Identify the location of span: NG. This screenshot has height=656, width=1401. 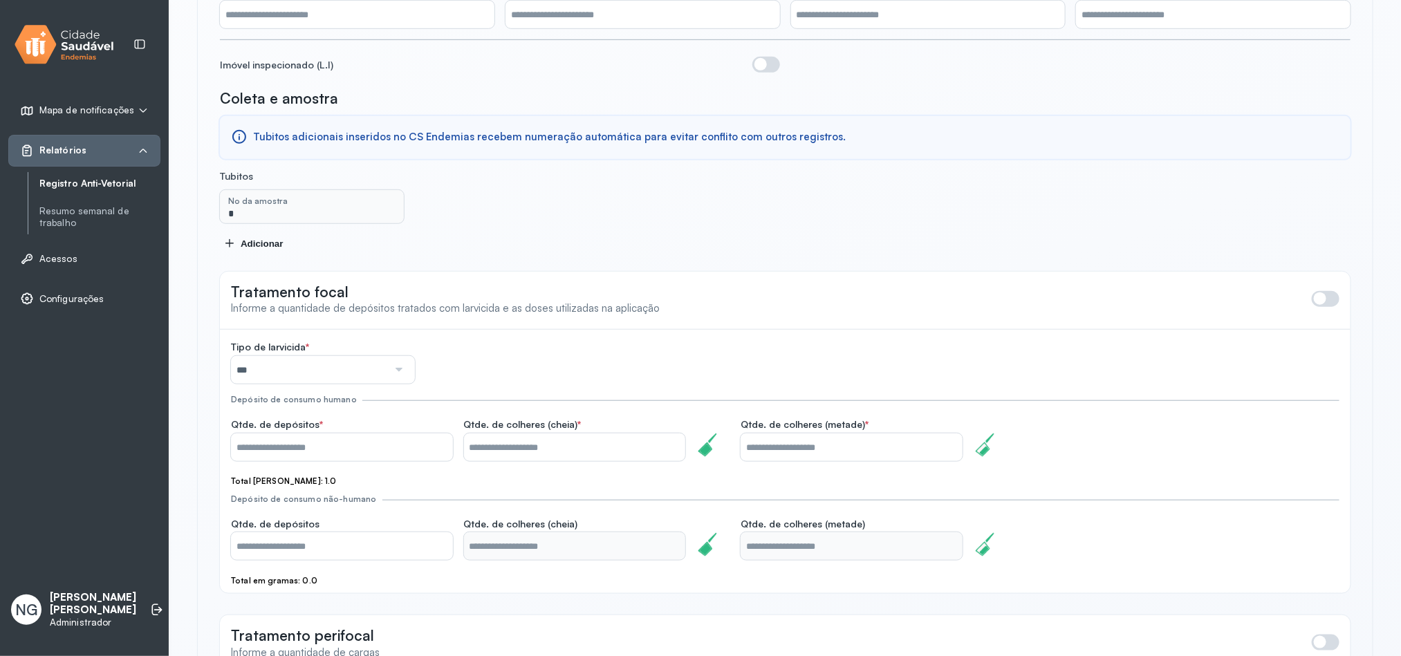
(26, 610).